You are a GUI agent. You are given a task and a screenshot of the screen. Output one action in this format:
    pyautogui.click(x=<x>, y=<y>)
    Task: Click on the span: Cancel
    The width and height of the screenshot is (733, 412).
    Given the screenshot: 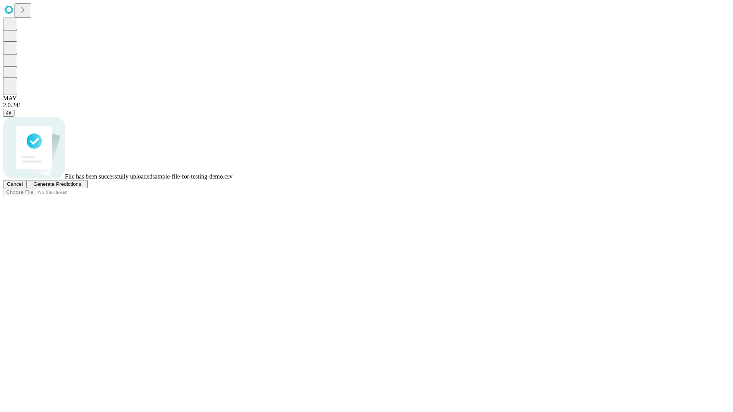 What is the action you would take?
    pyautogui.click(x=15, y=184)
    